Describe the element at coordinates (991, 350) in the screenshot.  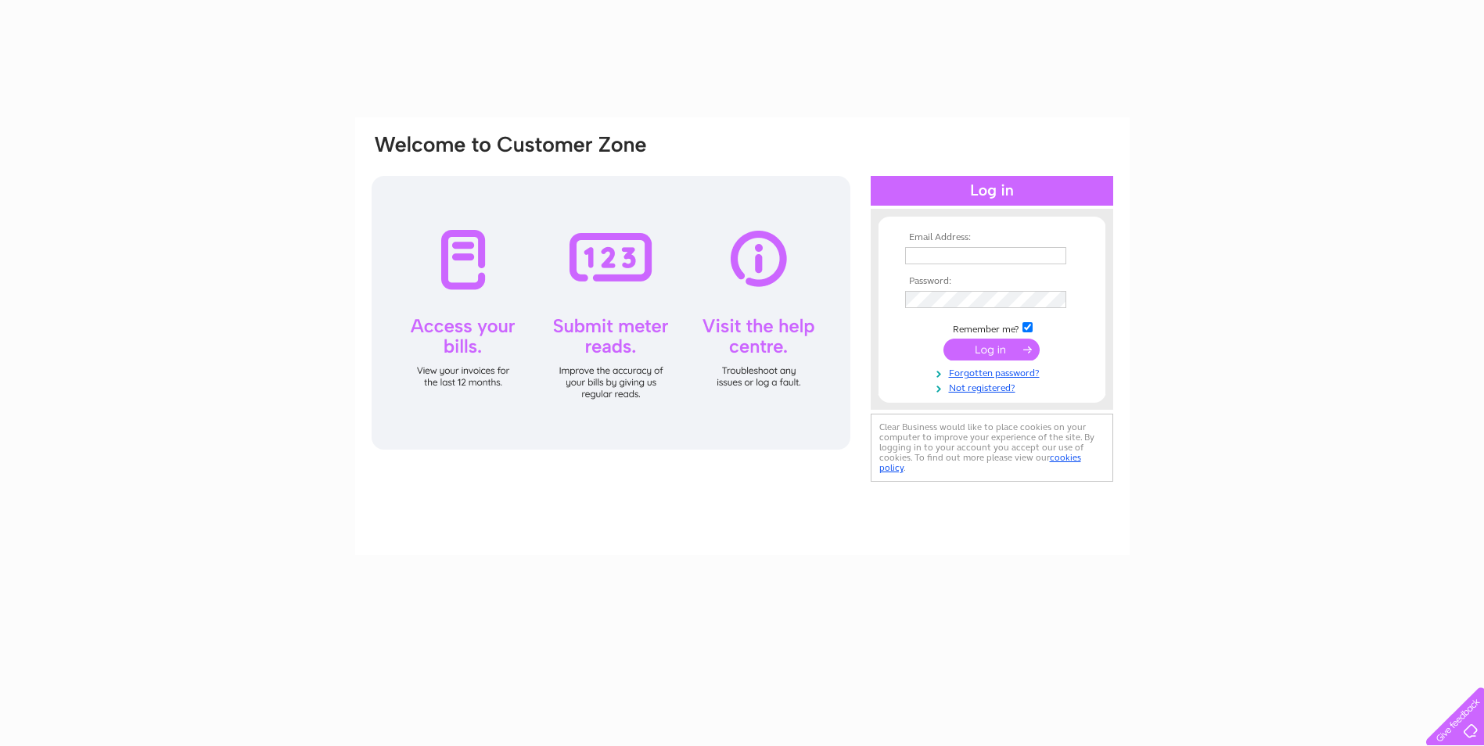
I see `input: Submit` at that location.